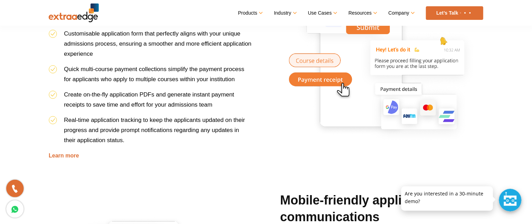 The image size is (532, 224). I want to click on span: Create on-the-fly application PDFs and generate instant payment receipts to save time and effort ..., so click(149, 99).